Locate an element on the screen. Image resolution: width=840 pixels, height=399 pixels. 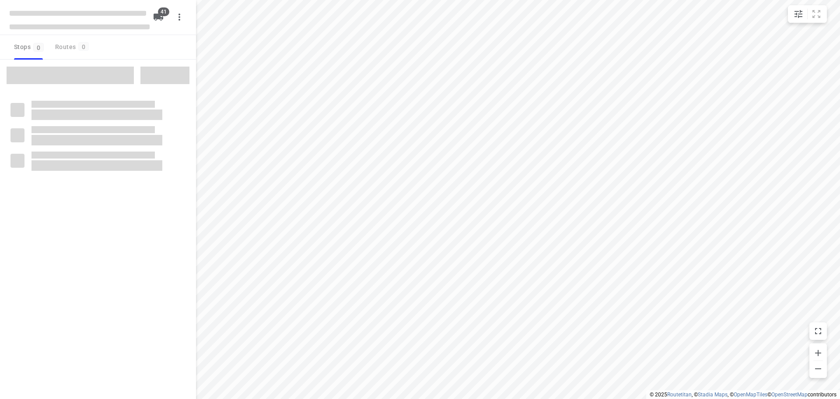
a: Routetitan is located at coordinates (680, 394).